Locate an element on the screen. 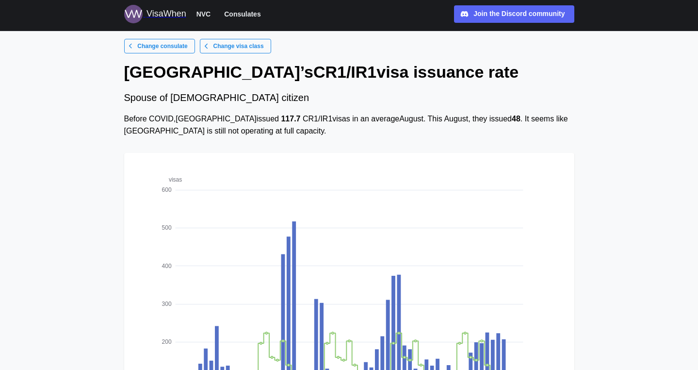  strong: 48 is located at coordinates (516, 118).